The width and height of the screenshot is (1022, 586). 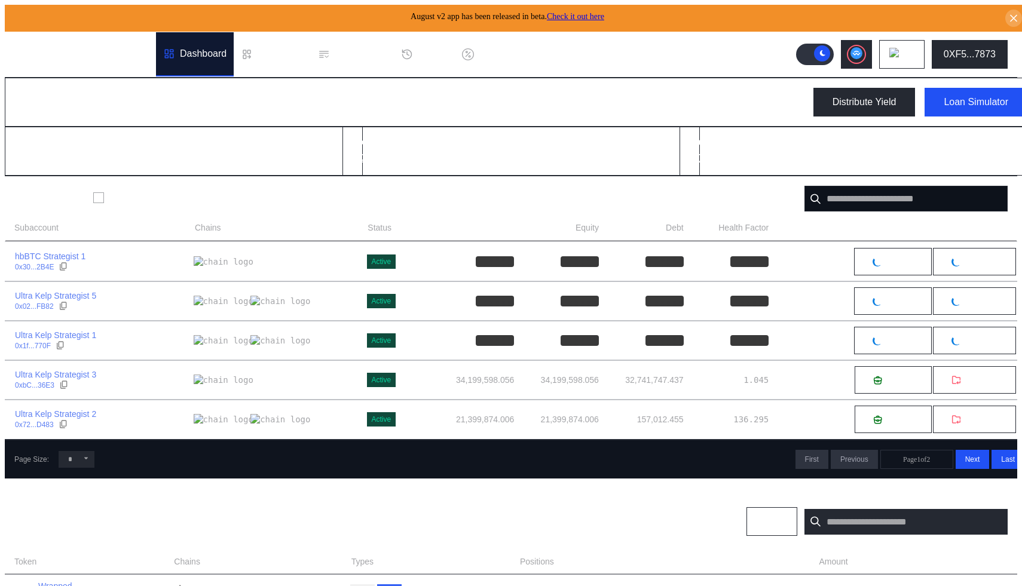 What do you see at coordinates (575, 16) in the screenshot?
I see `a: Check it out here` at bounding box center [575, 16].